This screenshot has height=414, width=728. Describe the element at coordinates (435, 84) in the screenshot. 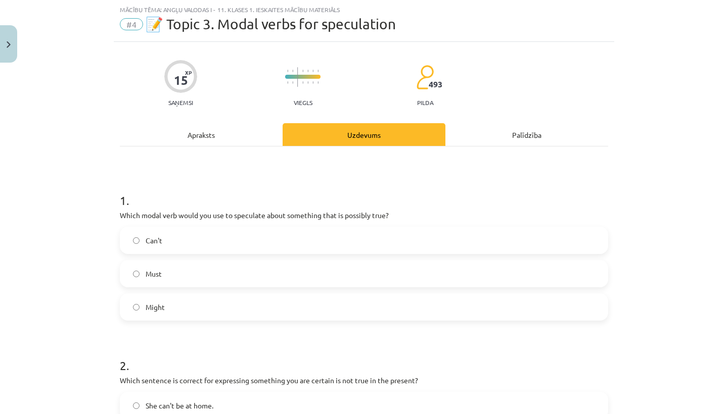

I see `span: 493` at that location.